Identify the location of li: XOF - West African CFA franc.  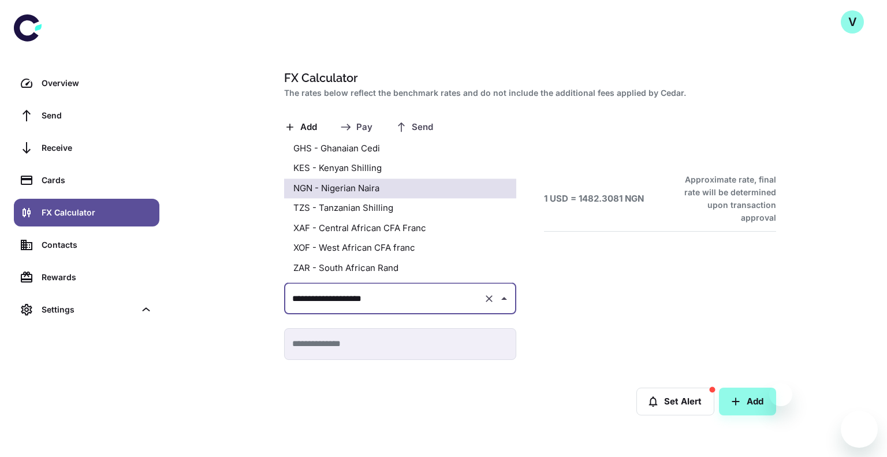
(400, 248).